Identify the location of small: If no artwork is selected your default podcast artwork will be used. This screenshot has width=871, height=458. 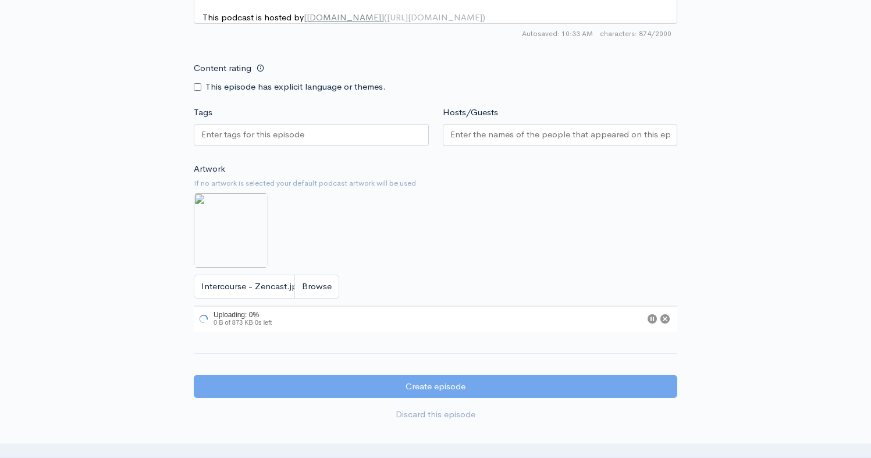
(435, 183).